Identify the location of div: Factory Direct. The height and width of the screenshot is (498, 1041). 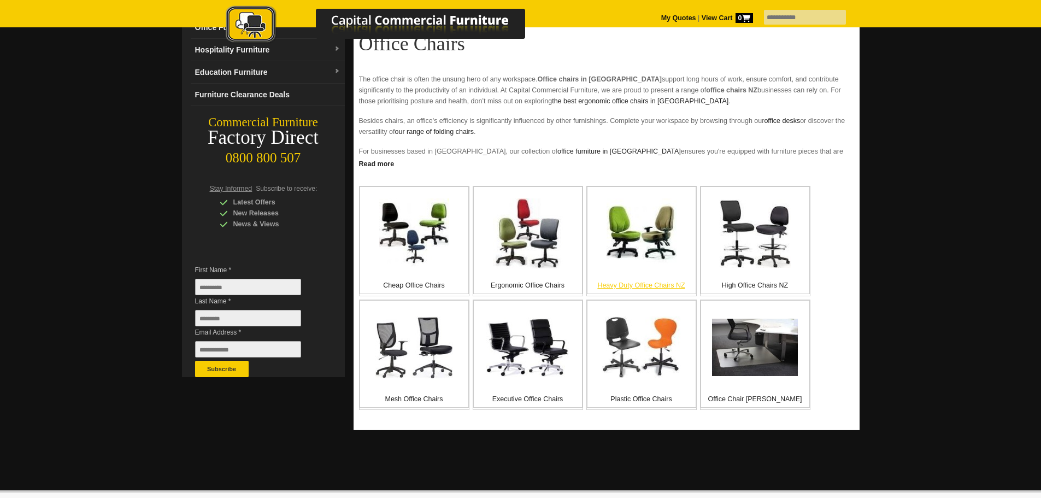
(263, 138).